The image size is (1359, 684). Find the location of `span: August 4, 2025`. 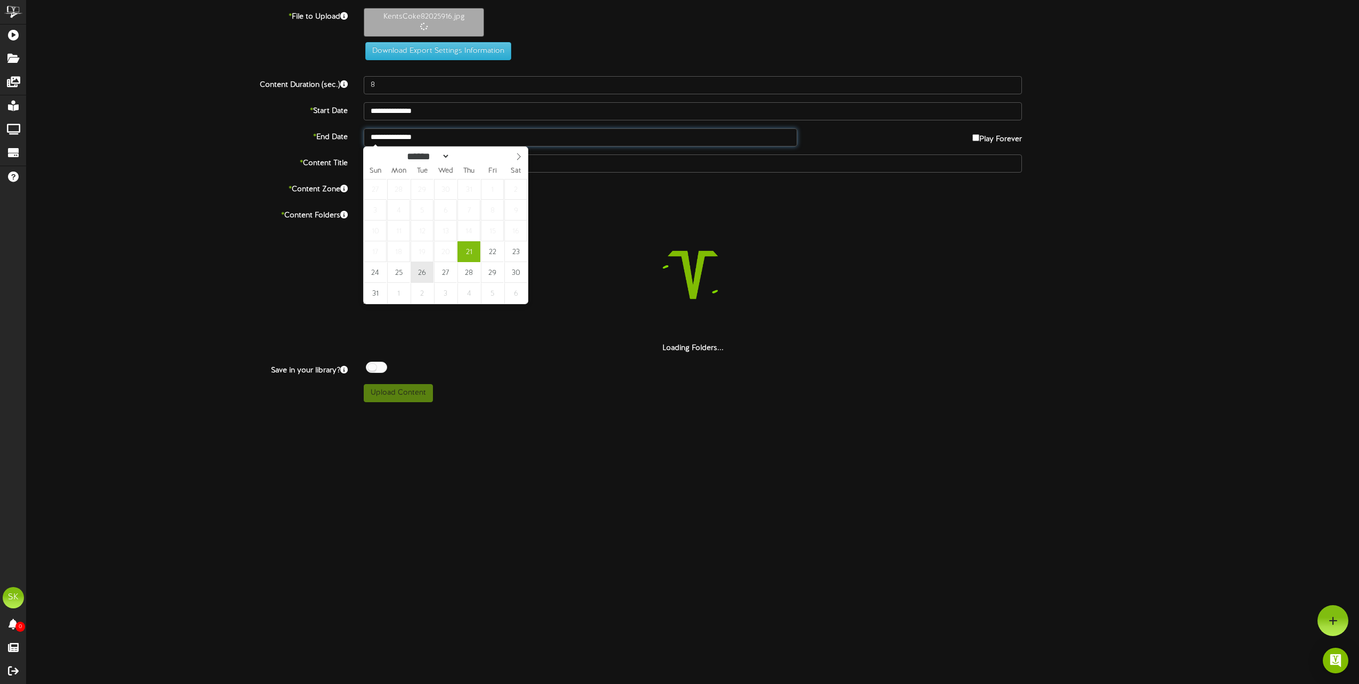

span: August 4, 2025 is located at coordinates (398, 210).